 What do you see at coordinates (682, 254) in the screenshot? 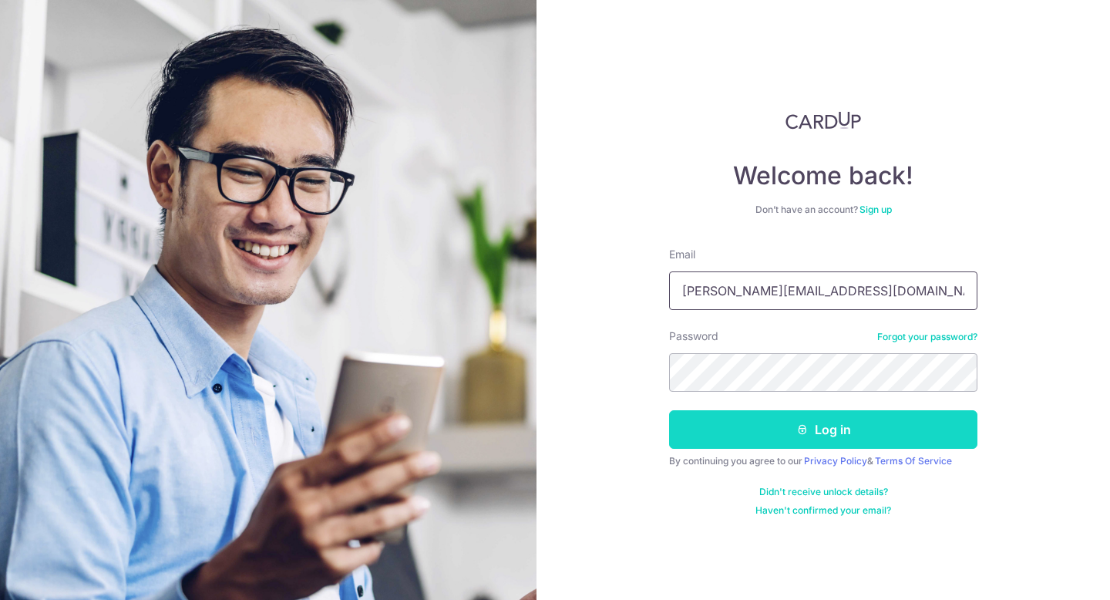
I see `label: Email` at bounding box center [682, 254].